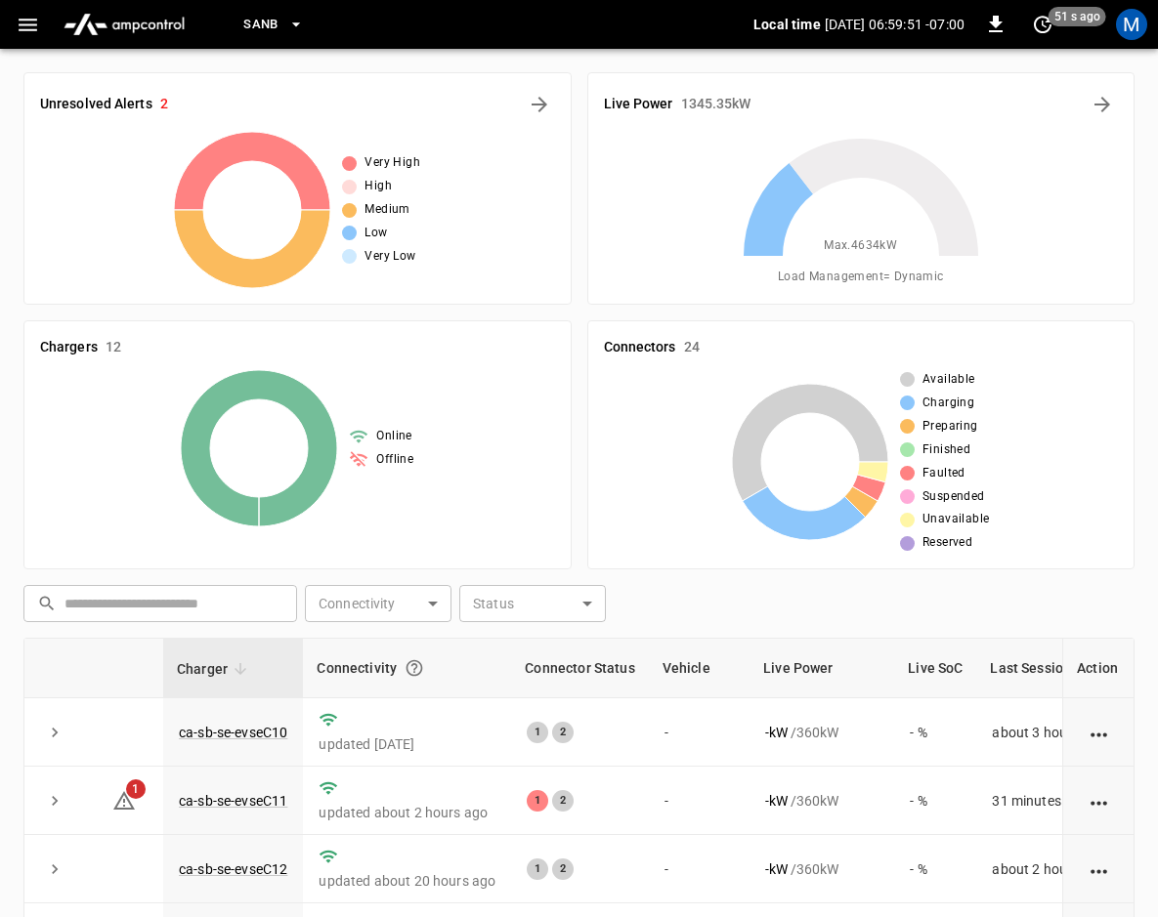 This screenshot has height=917, width=1158. I want to click on span: Medium, so click(387, 210).